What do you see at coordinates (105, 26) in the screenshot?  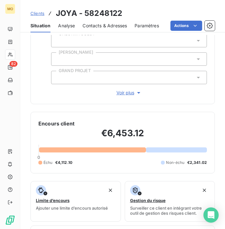 I see `span: Contacts & Adresses` at bounding box center [105, 26].